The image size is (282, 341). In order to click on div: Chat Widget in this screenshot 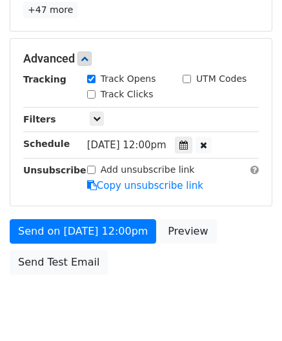, I will do `click(249, 310)`.